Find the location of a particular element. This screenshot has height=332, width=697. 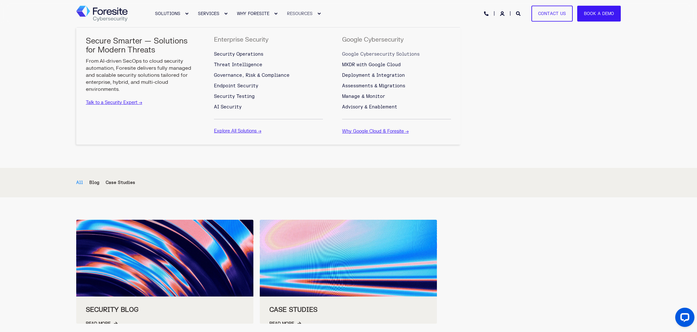

img: Foresite logo, a hexagon shape of blues with a directional arrow to the right hand side, and the ... is located at coordinates (102, 14).